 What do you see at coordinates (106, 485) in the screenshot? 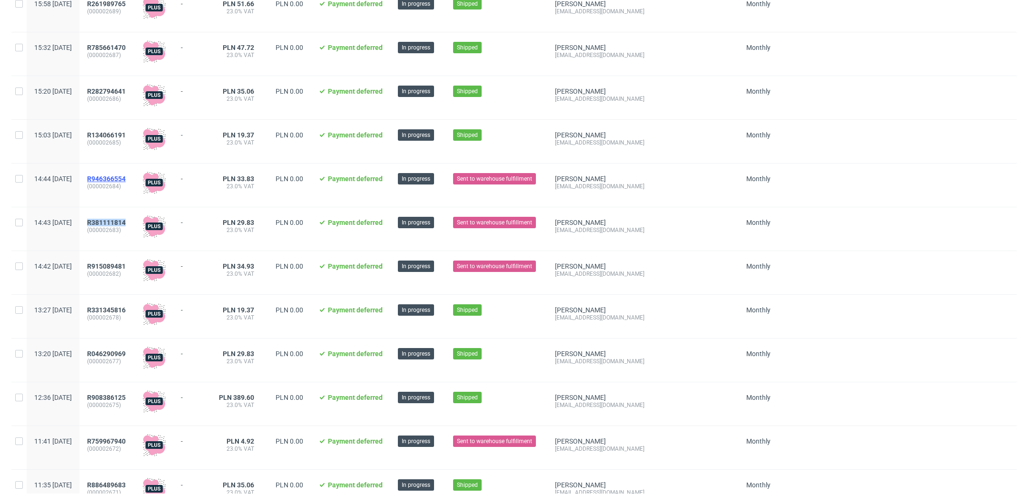
I see `span: R886489683` at bounding box center [106, 485].